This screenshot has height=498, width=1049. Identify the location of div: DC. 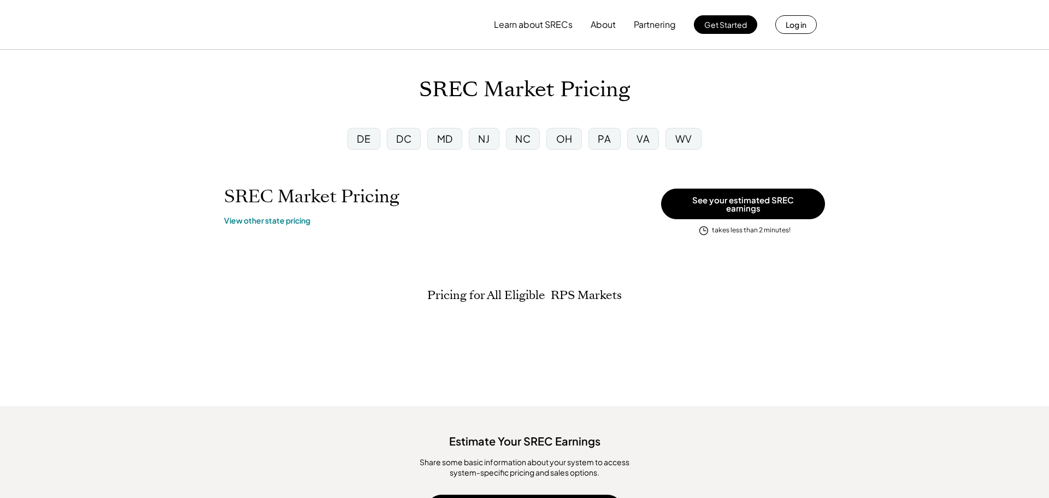
(404, 138).